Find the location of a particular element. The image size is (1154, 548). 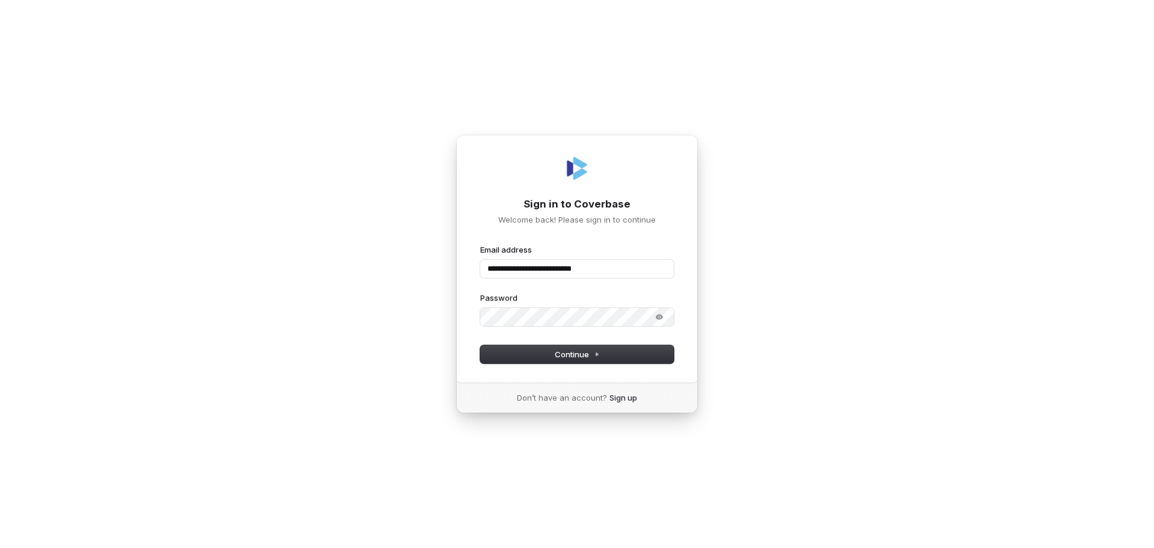

h1: Sign in to Coverbase is located at coordinates (577, 204).